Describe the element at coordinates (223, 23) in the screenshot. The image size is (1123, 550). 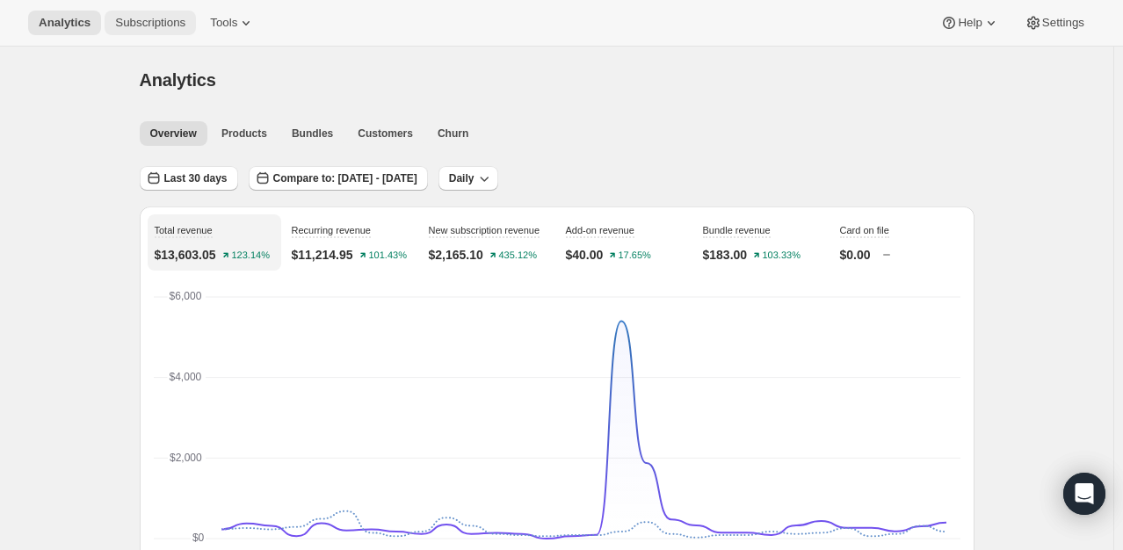
I see `span: Tools` at that location.